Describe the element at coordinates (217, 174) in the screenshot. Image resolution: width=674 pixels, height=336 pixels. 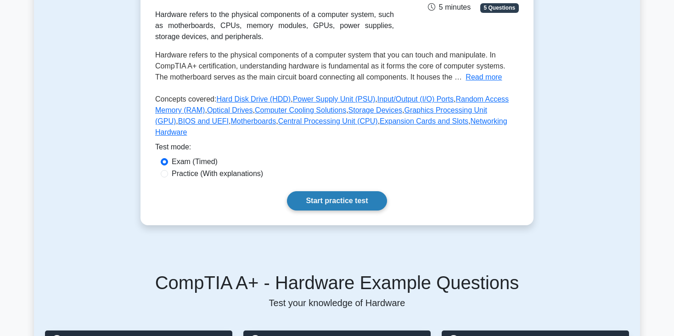
I see `label: Practice (With explanations)` at that location.